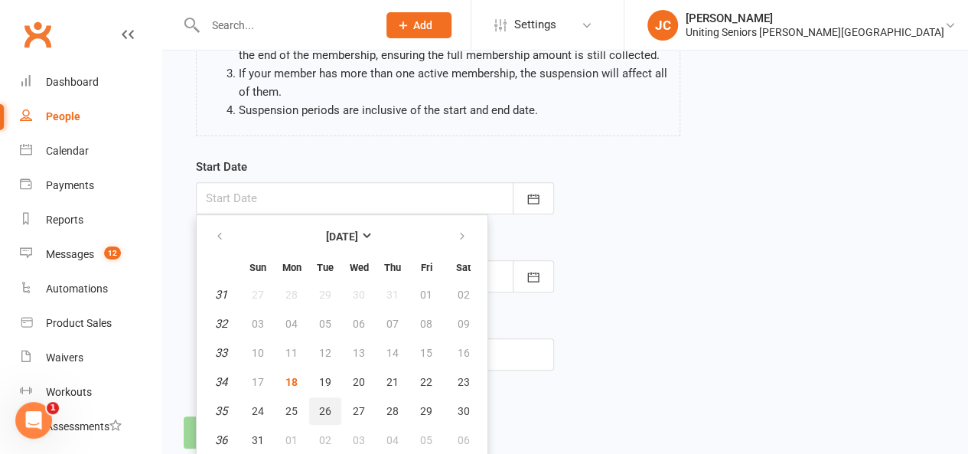 Image resolution: width=968 pixels, height=454 pixels. Describe the element at coordinates (221, 411) in the screenshot. I see `em: 35` at that location.